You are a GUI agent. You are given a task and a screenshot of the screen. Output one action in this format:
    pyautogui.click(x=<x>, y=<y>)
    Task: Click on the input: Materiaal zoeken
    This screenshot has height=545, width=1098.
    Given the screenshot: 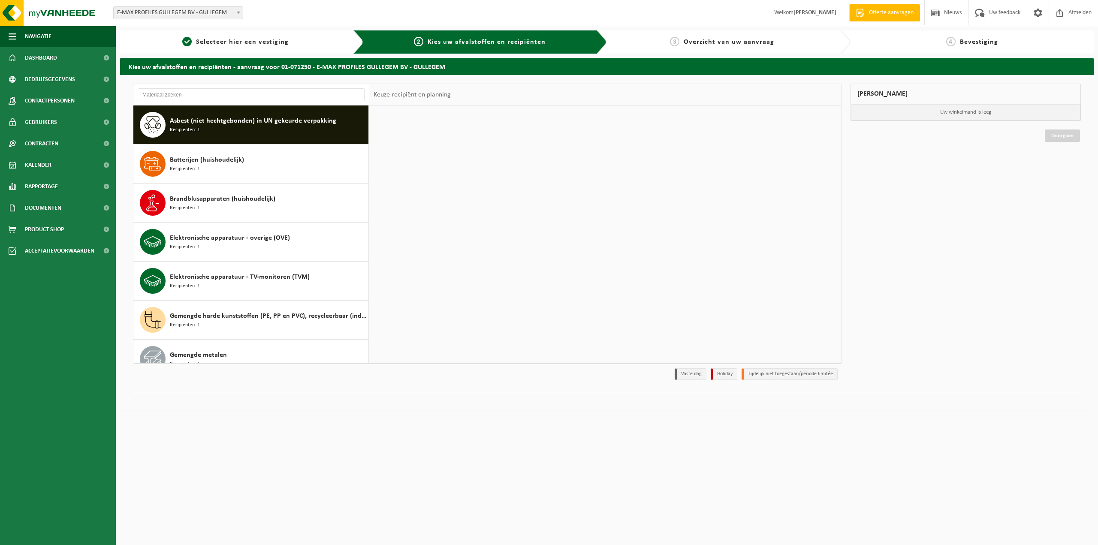 What is the action you would take?
    pyautogui.click(x=251, y=95)
    